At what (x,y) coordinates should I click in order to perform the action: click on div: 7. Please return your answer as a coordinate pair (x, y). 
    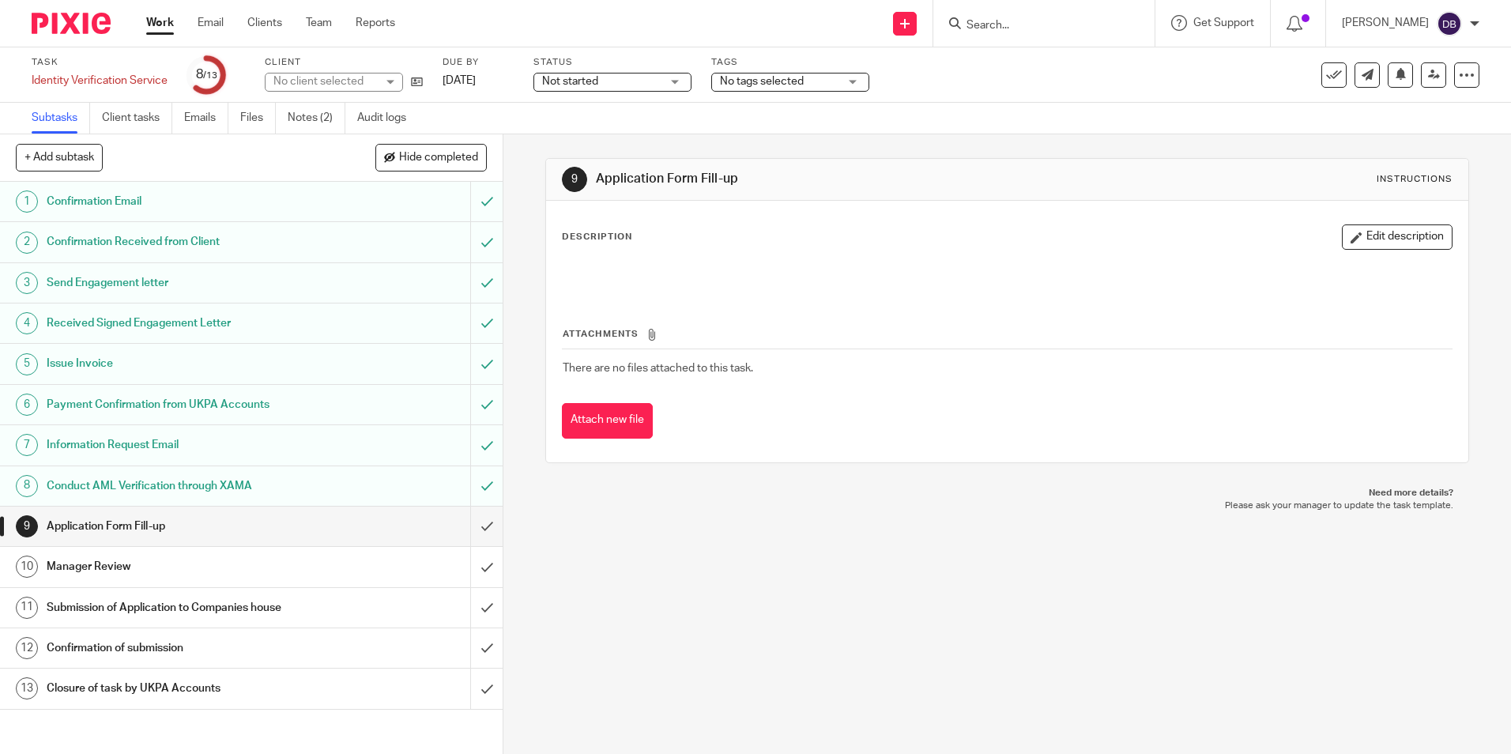
    Looking at the image, I should click on (27, 445).